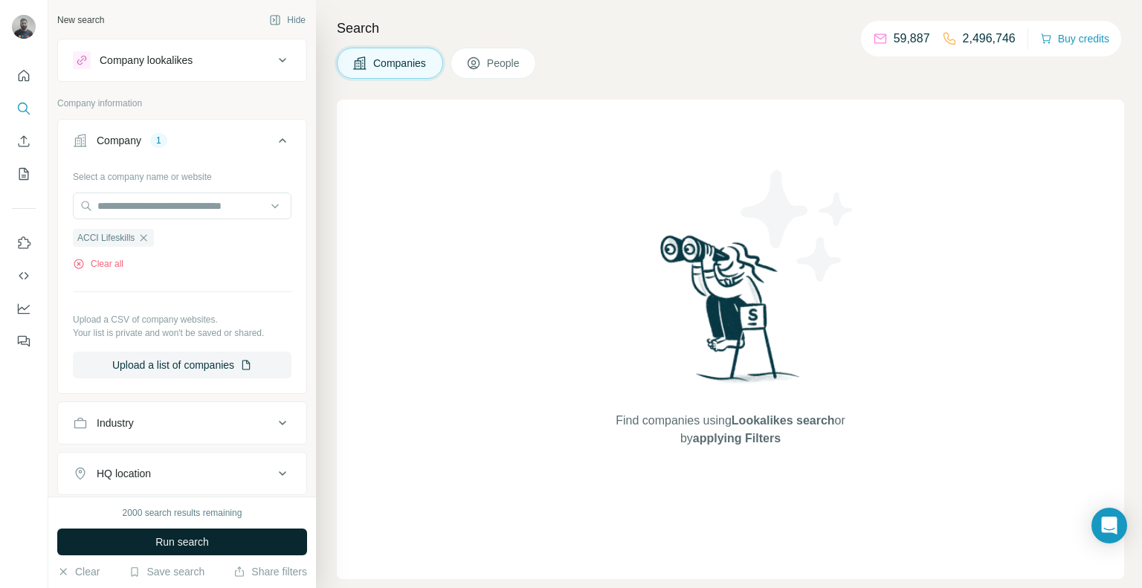  I want to click on button: Use Surfe API, so click(24, 276).